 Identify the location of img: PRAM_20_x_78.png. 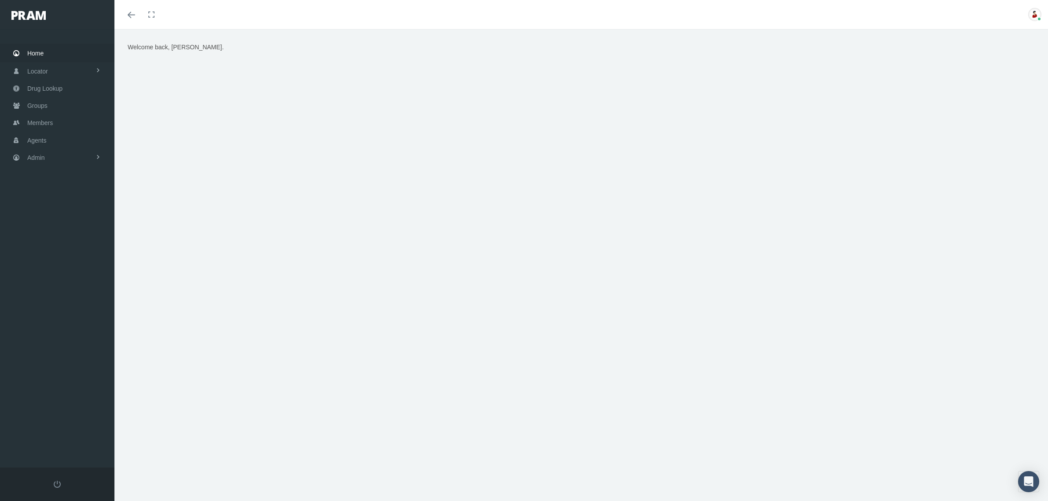
(29, 15).